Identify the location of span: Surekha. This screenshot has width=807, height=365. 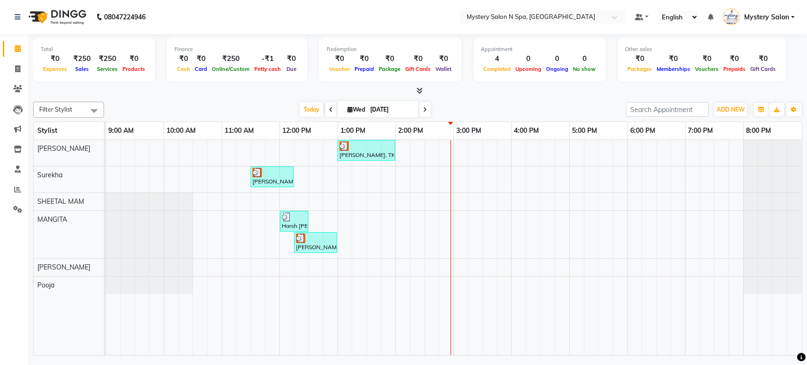
(50, 175).